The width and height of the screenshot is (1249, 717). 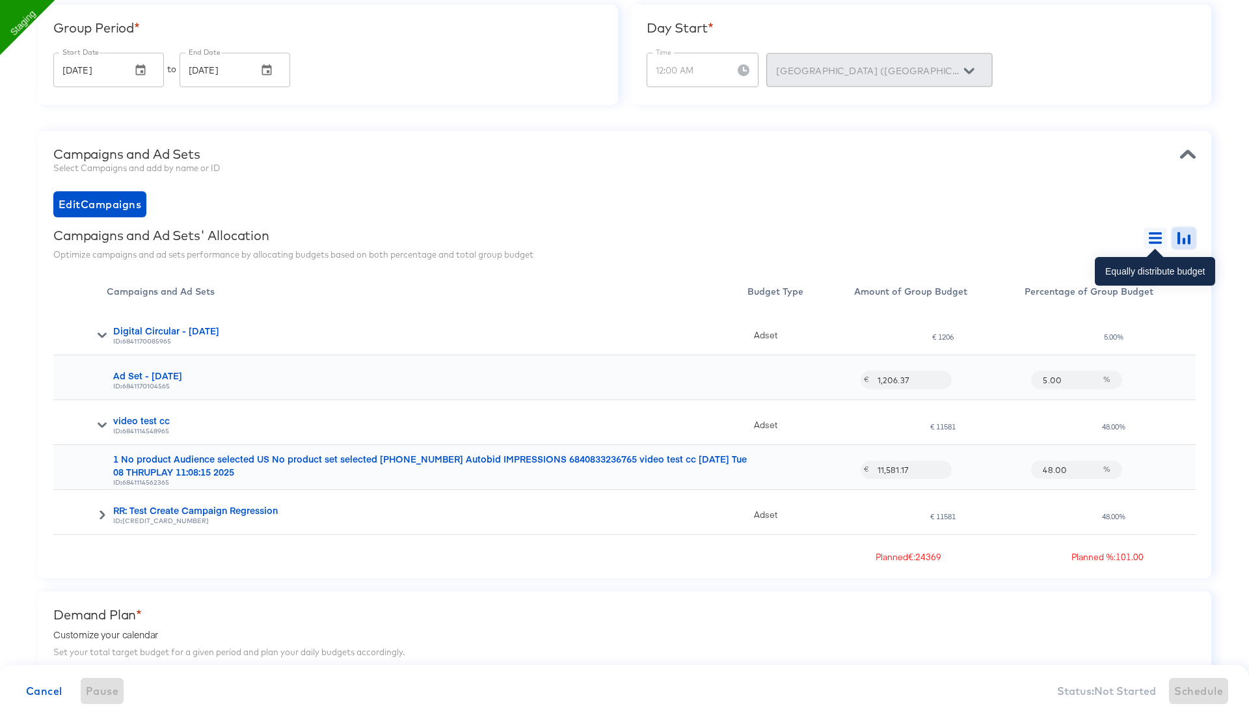 I want to click on div: Budget Type, so click(x=801, y=294).